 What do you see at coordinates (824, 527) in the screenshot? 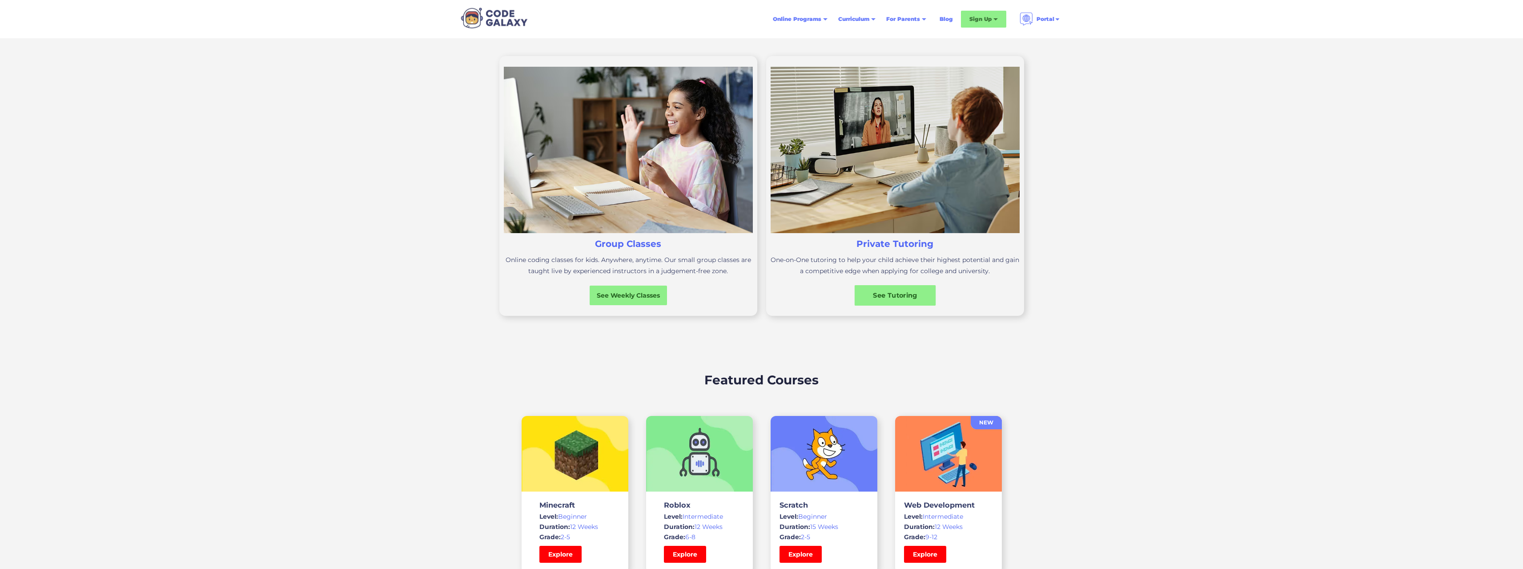
I see `div: 15 Weeks` at bounding box center [824, 527].